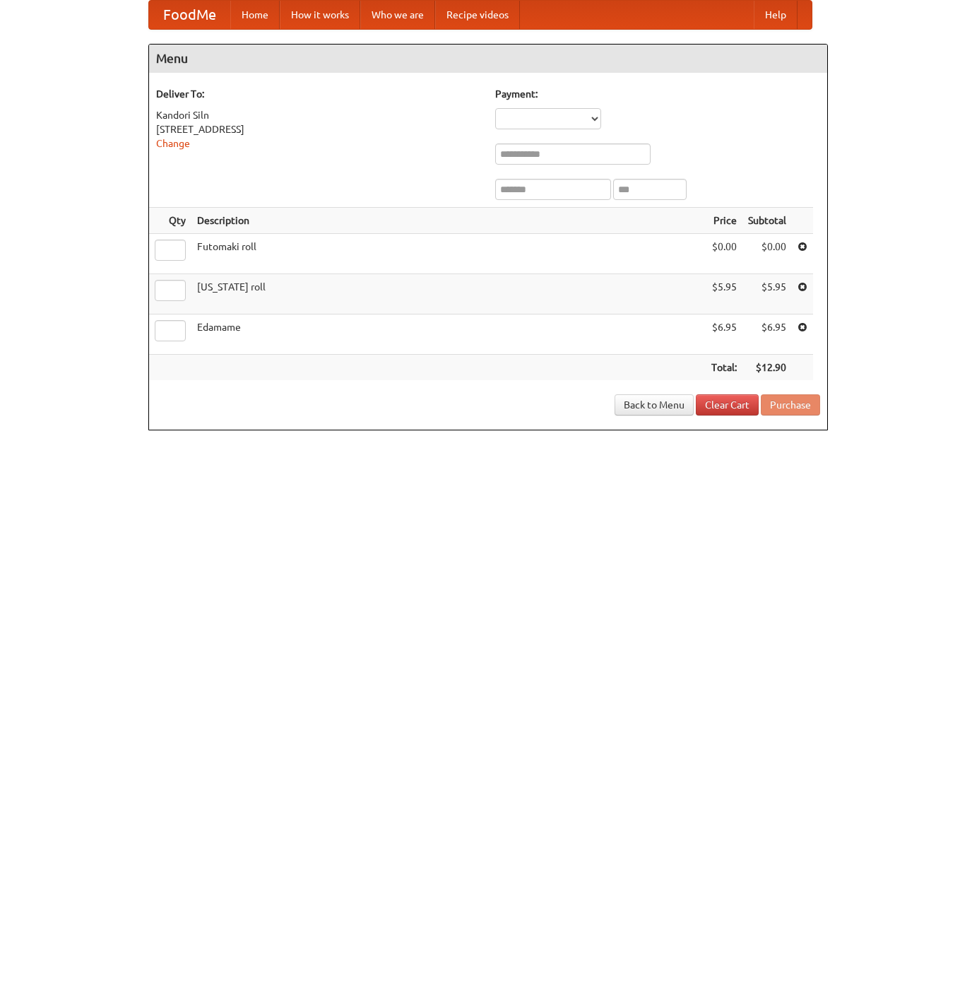 This screenshot has width=960, height=1000. Describe the element at coordinates (449, 220) in the screenshot. I see `th: Description` at that location.